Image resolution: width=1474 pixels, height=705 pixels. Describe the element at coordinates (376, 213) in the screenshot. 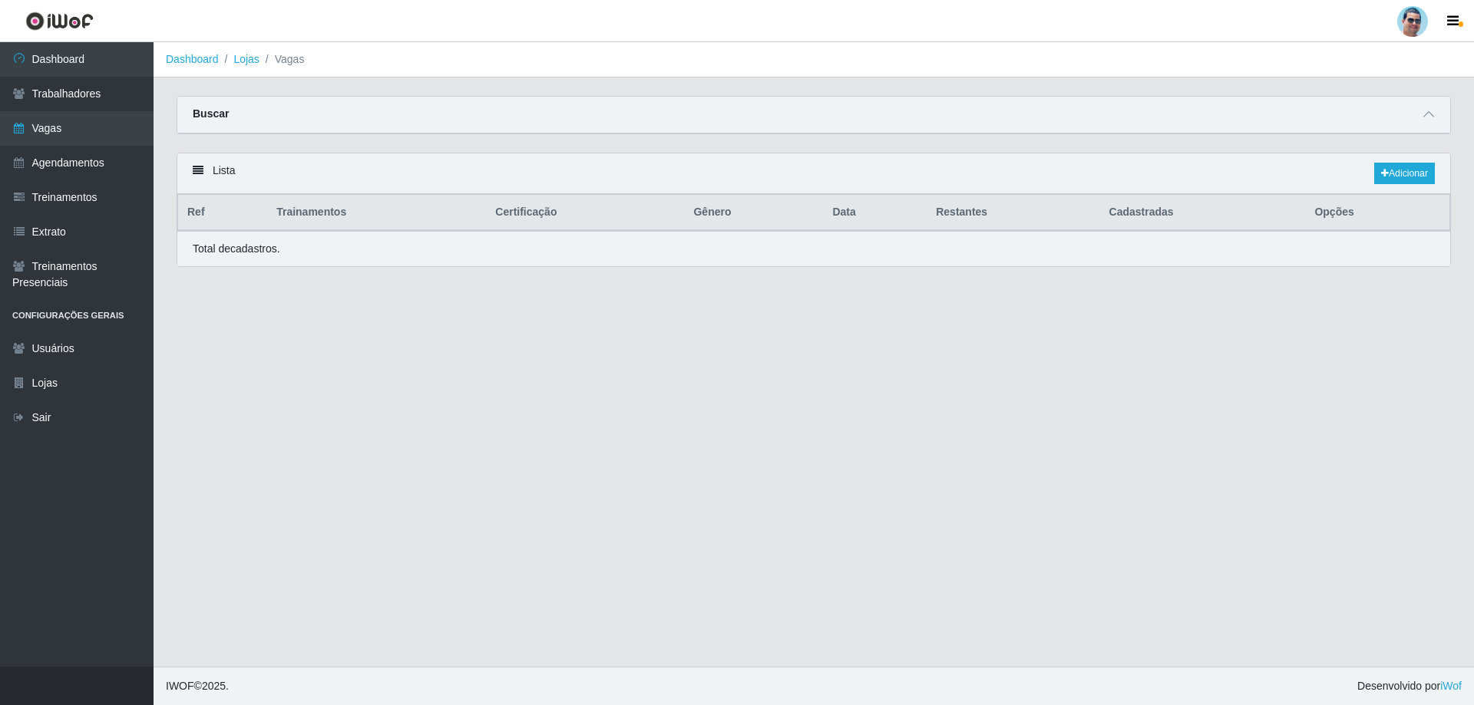

I see `th: Trainamentos` at that location.